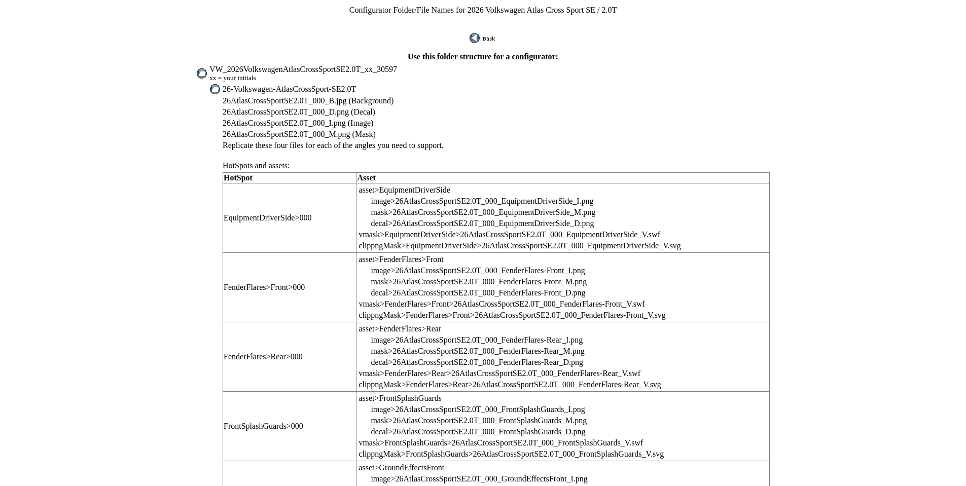 The height and width of the screenshot is (486, 966). Describe the element at coordinates (290, 178) in the screenshot. I see `td: HotSpot` at that location.